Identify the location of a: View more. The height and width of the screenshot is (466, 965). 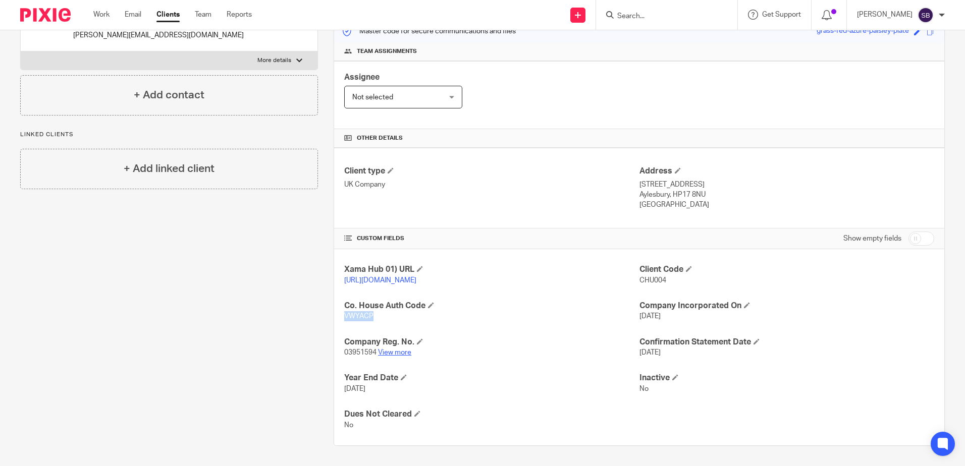
(395, 353).